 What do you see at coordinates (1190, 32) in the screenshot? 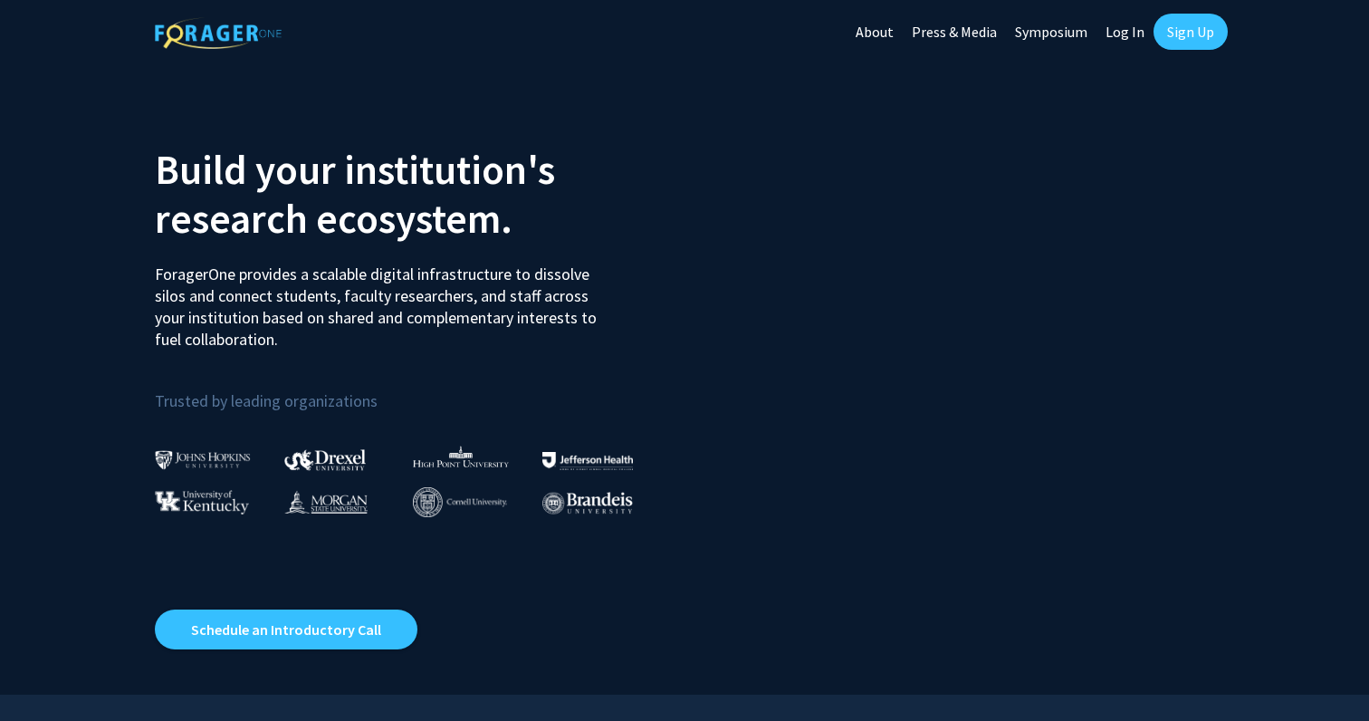
I see `a: Sign Up` at bounding box center [1190, 32].